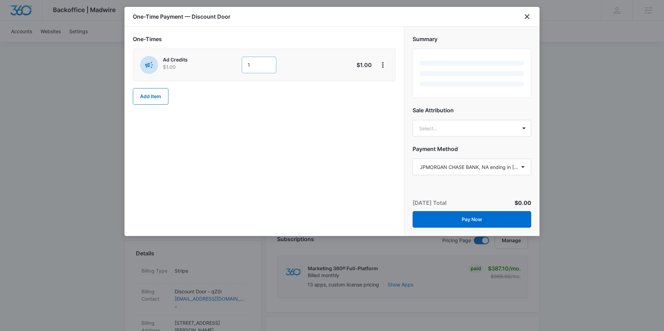 This screenshot has height=331, width=664. I want to click on input: 1, so click(259, 65).